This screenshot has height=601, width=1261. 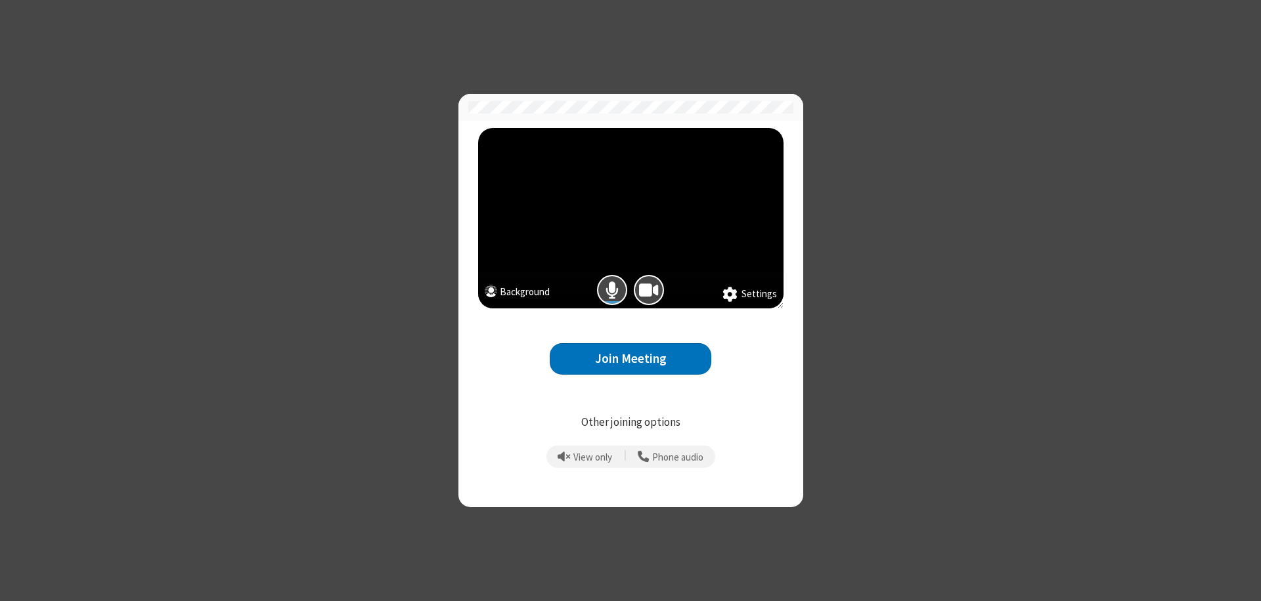 What do you see at coordinates (585, 457) in the screenshot?
I see `button: Prevent echo when there is already an active mic and speaker in the room.` at bounding box center [585, 457].